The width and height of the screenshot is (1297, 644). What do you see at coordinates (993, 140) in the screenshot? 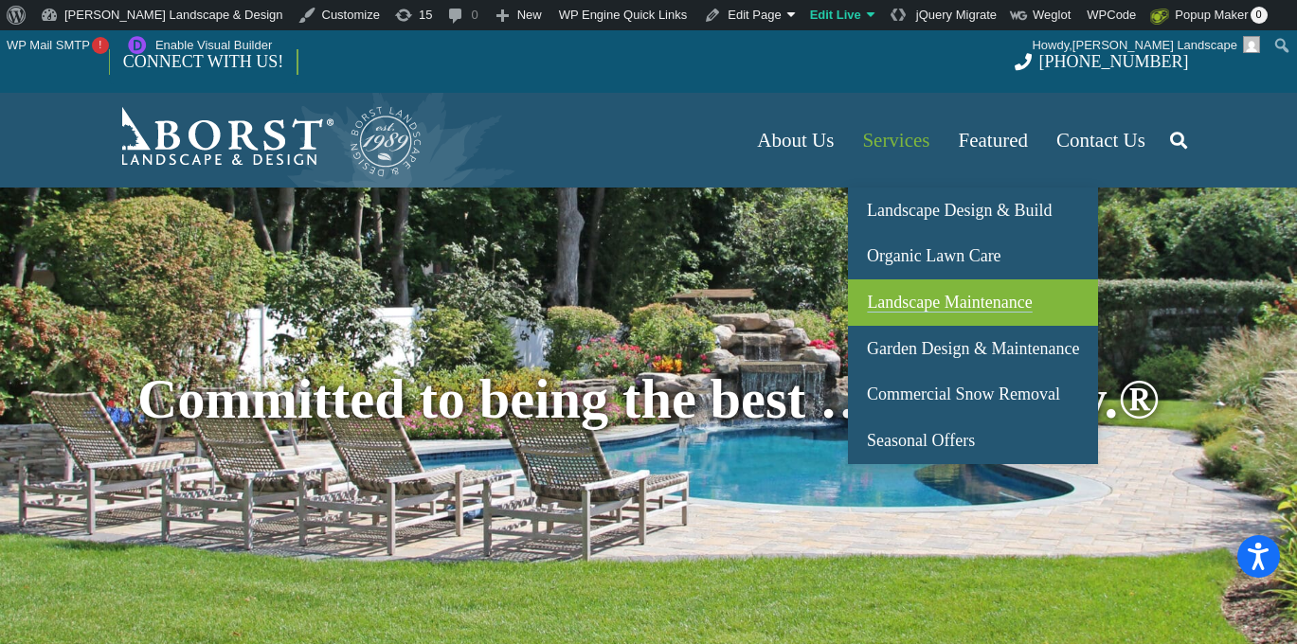
I see `span: Featured` at bounding box center [993, 140].